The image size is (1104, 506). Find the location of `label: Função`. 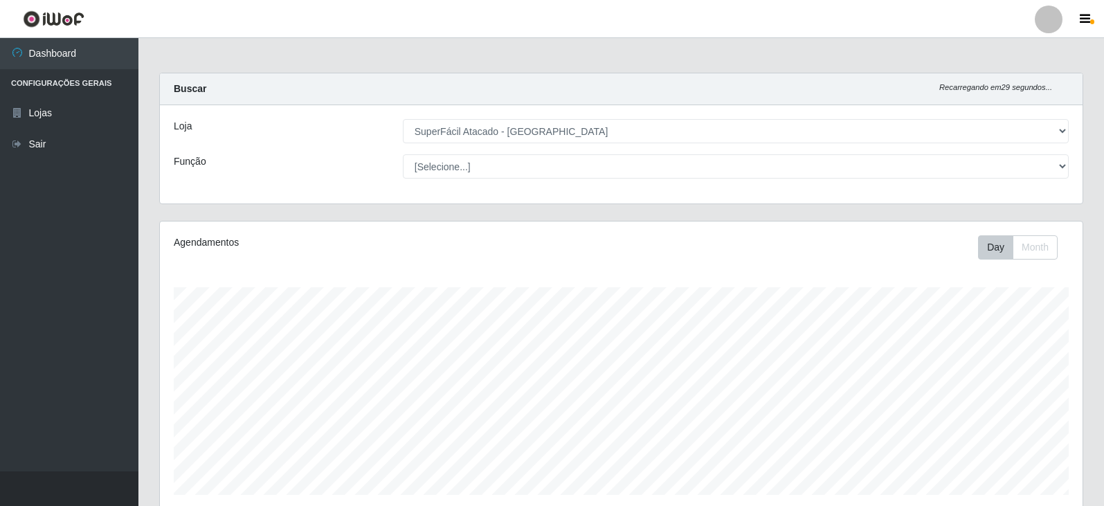

label: Função is located at coordinates (190, 161).